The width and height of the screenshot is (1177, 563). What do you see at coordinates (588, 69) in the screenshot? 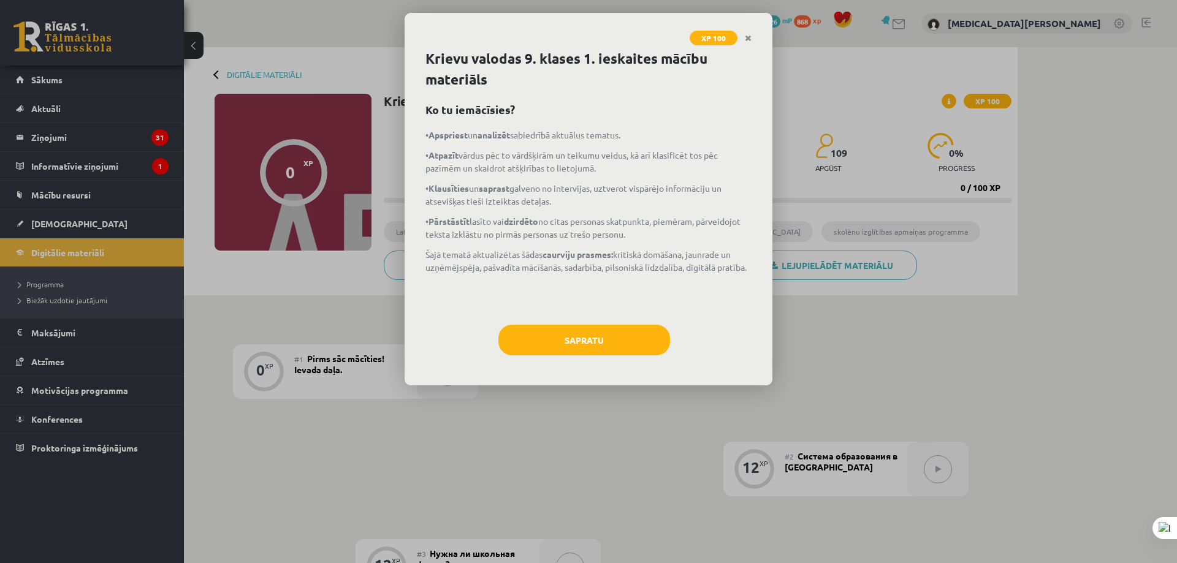
I see `h1: Krievu valodas 9. klases 1. ieskaites mācību materiāls` at bounding box center [588, 69].